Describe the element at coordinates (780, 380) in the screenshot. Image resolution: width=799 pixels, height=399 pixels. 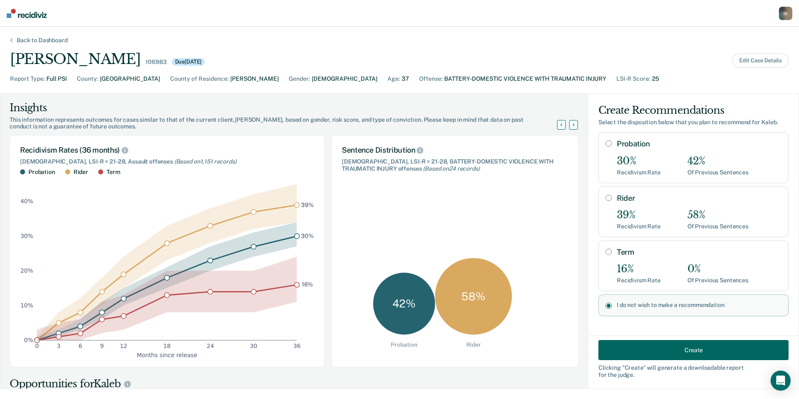
I see `div: Open Intercom Messenger` at that location.